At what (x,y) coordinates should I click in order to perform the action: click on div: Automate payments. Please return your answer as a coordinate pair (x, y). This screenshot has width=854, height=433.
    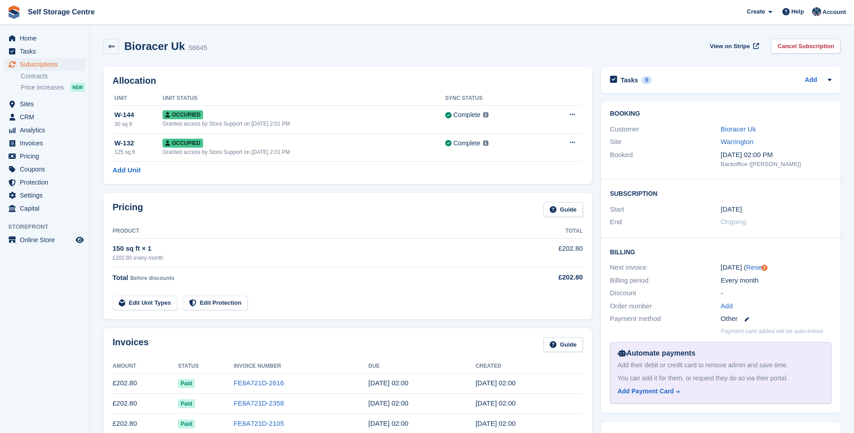
    Looking at the image, I should click on (721, 354).